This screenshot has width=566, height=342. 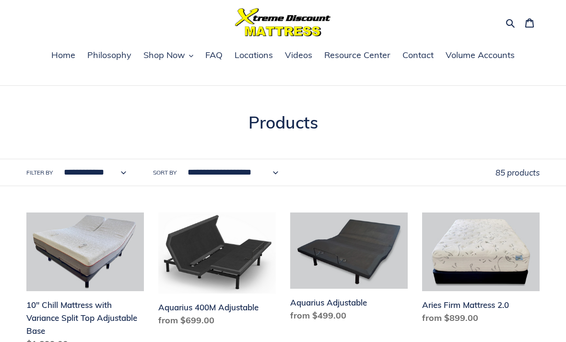 I want to click on a: FAQ, so click(x=214, y=56).